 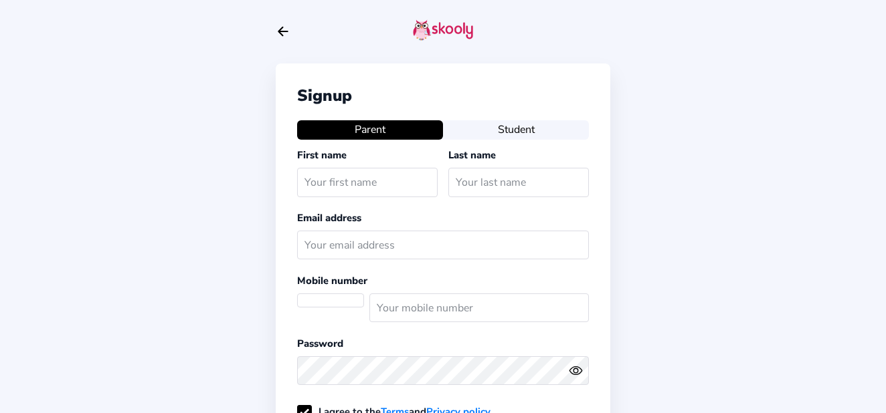 What do you see at coordinates (443, 30) in the screenshot?
I see `img: skooly-logo.png` at bounding box center [443, 30].